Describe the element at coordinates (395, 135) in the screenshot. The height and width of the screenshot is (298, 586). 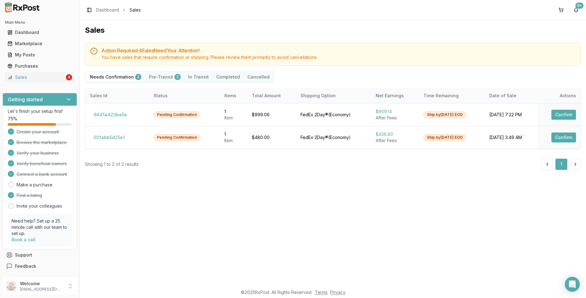
I see `div: $436.80` at that location.